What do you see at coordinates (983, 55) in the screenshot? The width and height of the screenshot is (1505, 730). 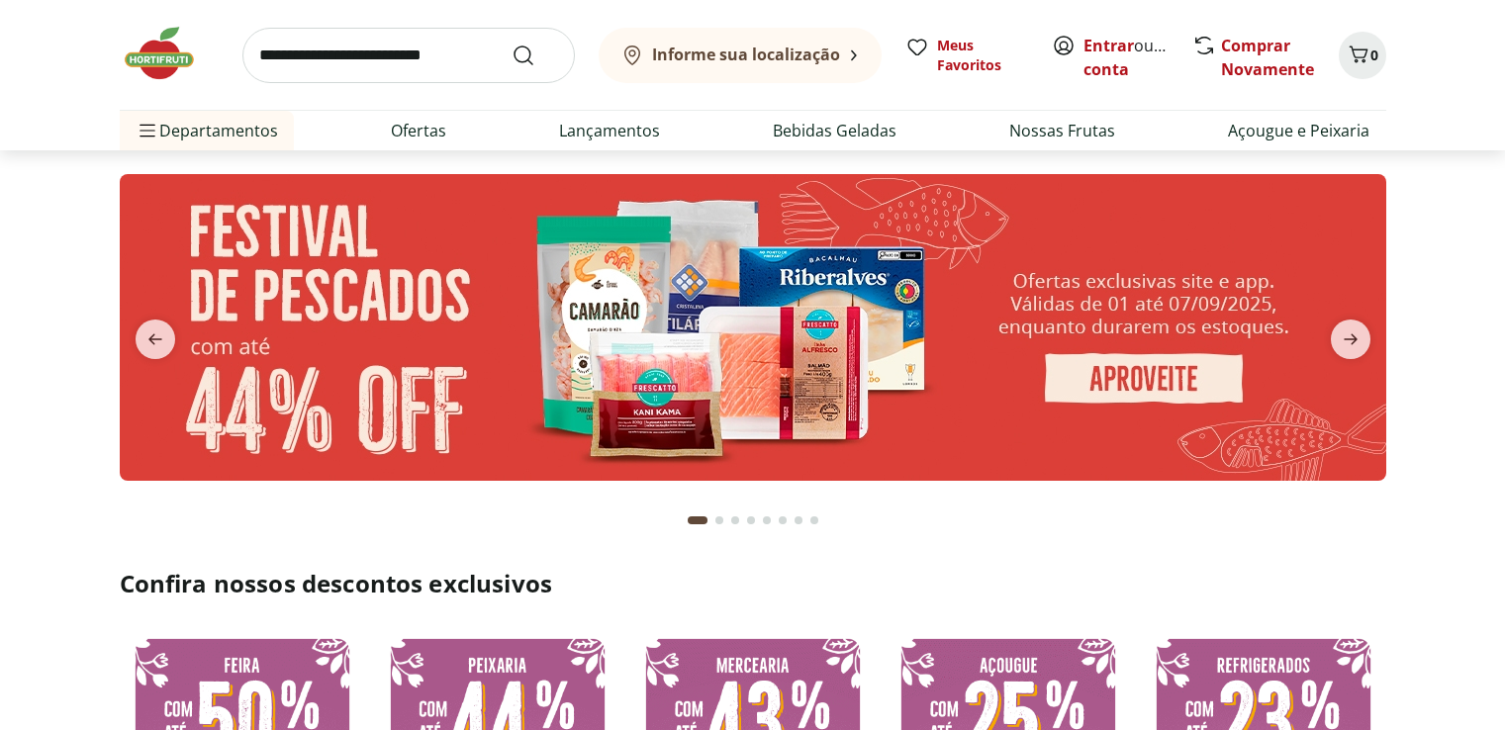 I see `span: Meus Favoritos` at bounding box center [983, 55].